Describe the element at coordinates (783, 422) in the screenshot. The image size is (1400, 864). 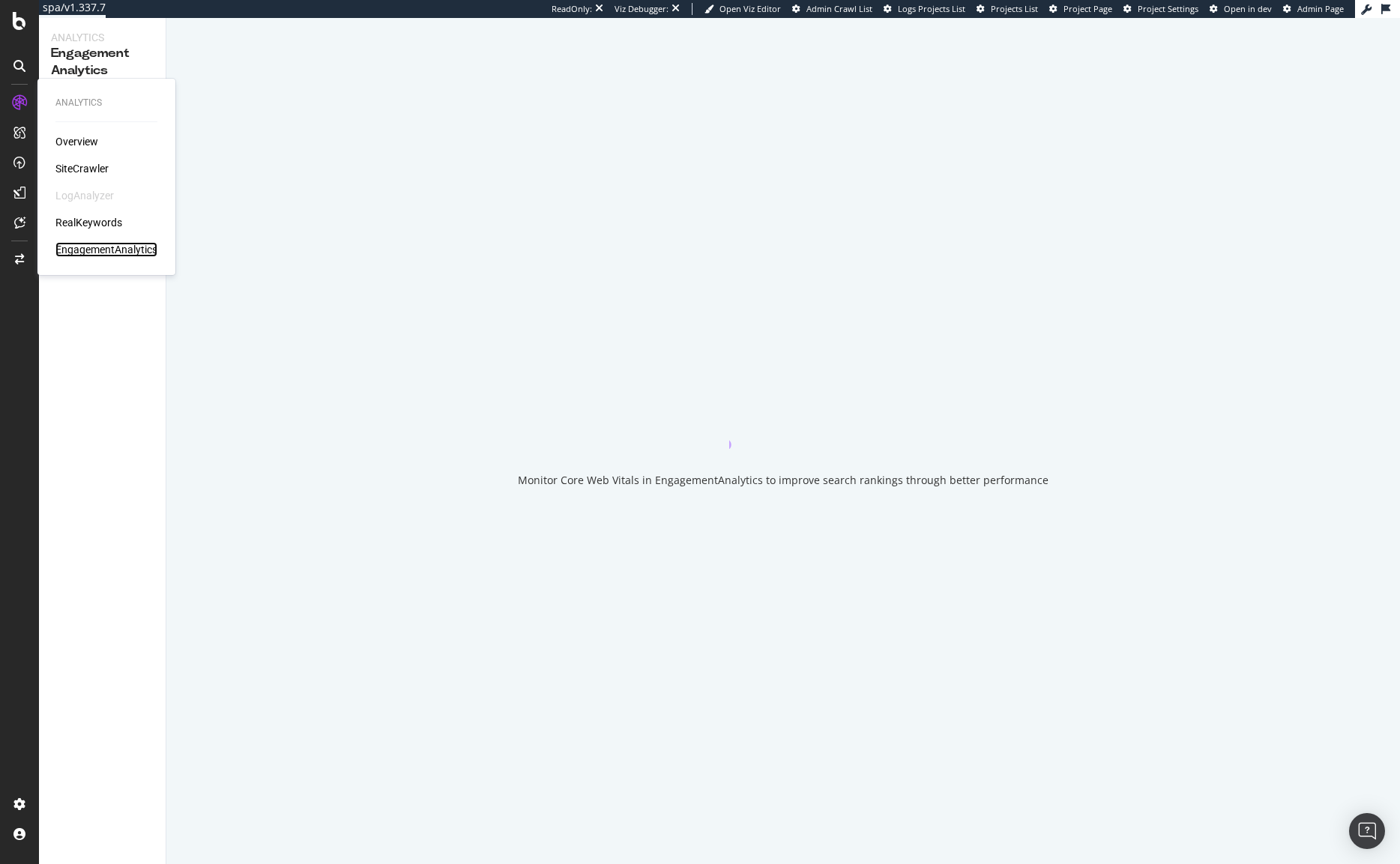
I see `div: animation` at that location.